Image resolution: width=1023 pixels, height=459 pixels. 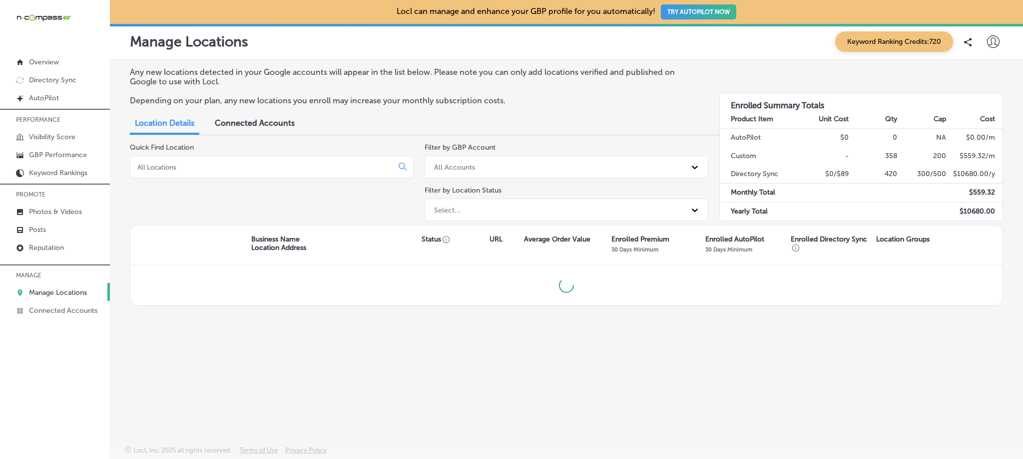 I want to click on h3: Enrolled Summary Totals, so click(x=861, y=102).